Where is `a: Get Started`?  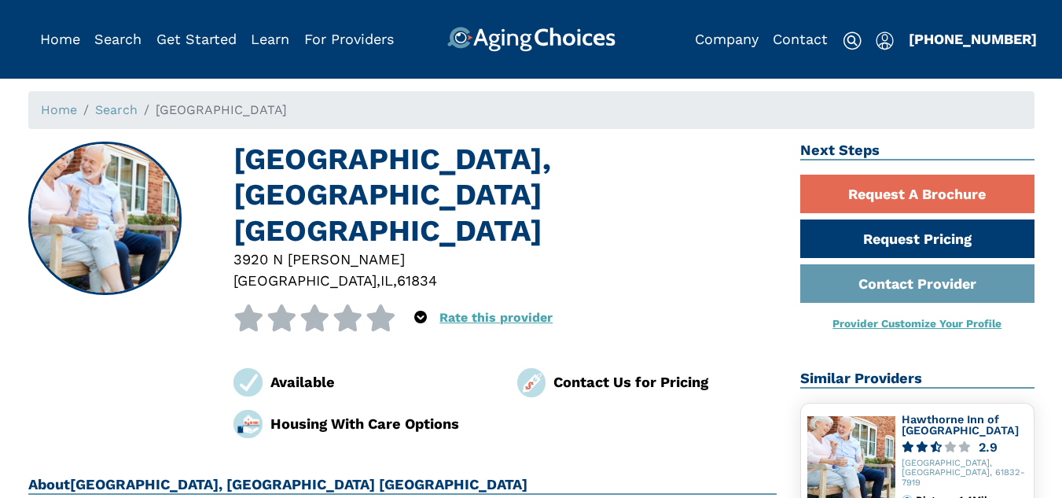 a: Get Started is located at coordinates (197, 39).